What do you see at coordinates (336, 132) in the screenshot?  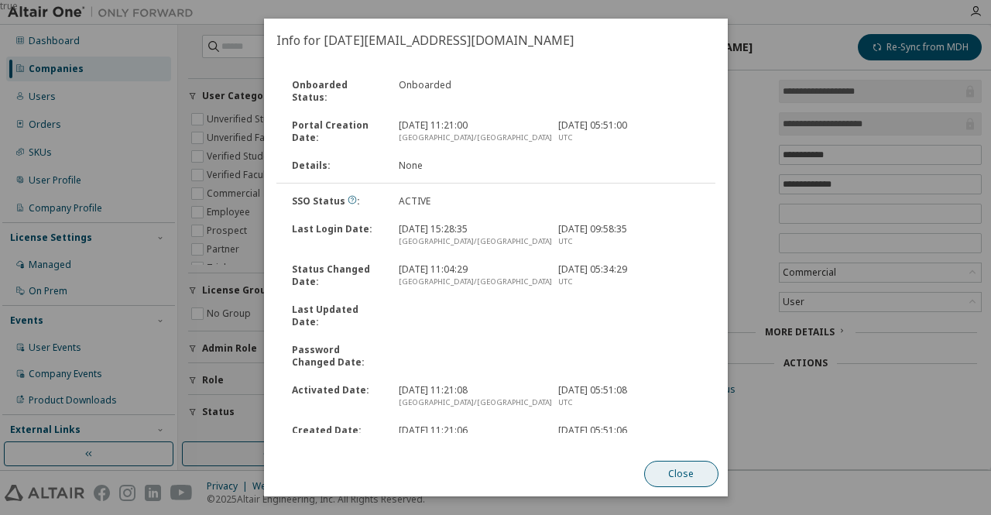 I see `div: Portal Creation Date :` at bounding box center [336, 132].